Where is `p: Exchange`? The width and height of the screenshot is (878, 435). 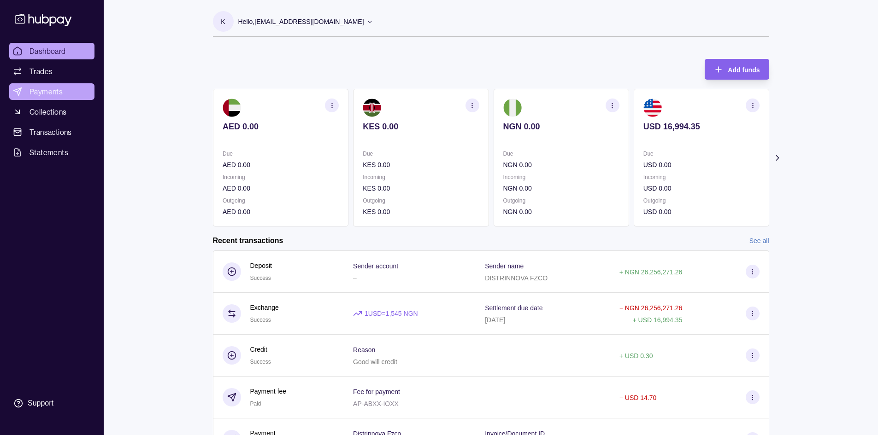 p: Exchange is located at coordinates (265, 308).